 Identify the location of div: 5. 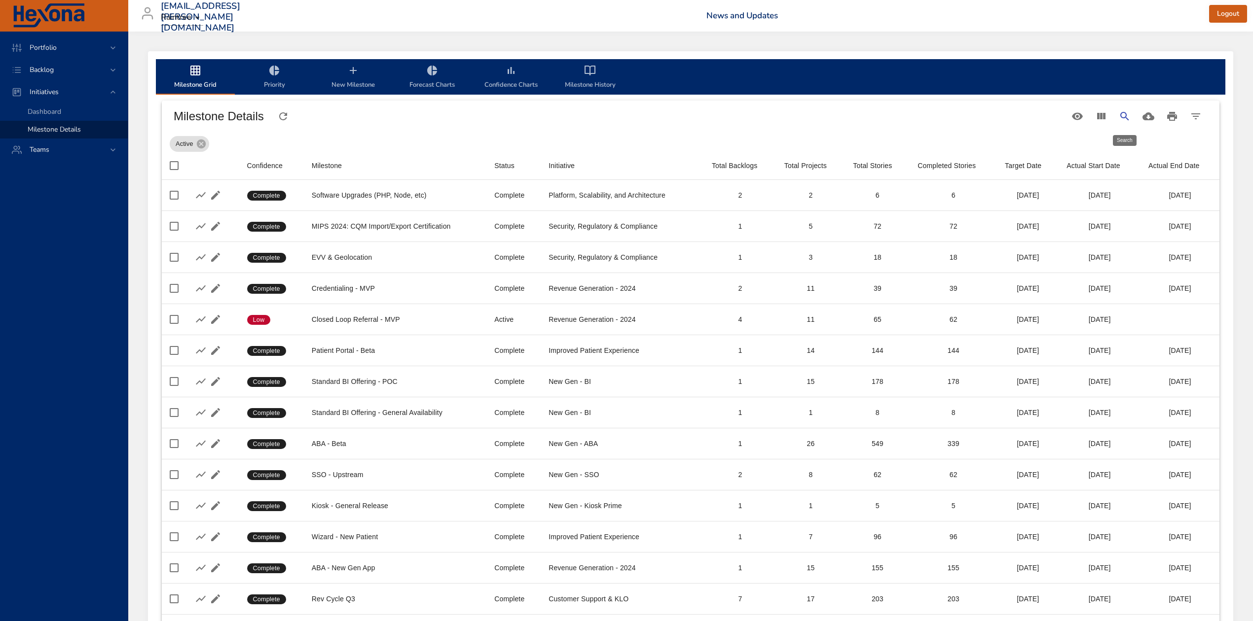
(810, 226).